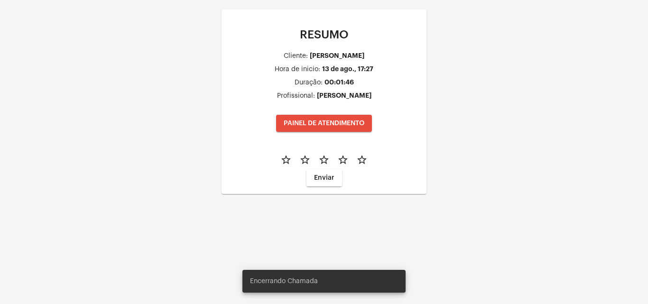 The image size is (648, 304). What do you see at coordinates (298, 69) in the screenshot?
I see `div: Hora de inicio:` at bounding box center [298, 69].